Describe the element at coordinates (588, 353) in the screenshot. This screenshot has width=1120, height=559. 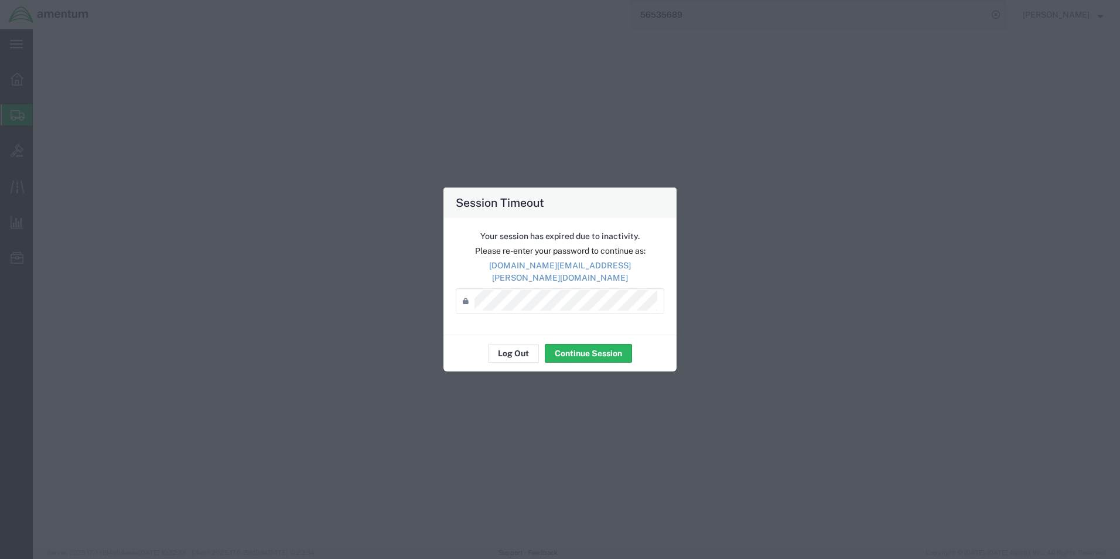
I see `button: Continue Session` at that location.